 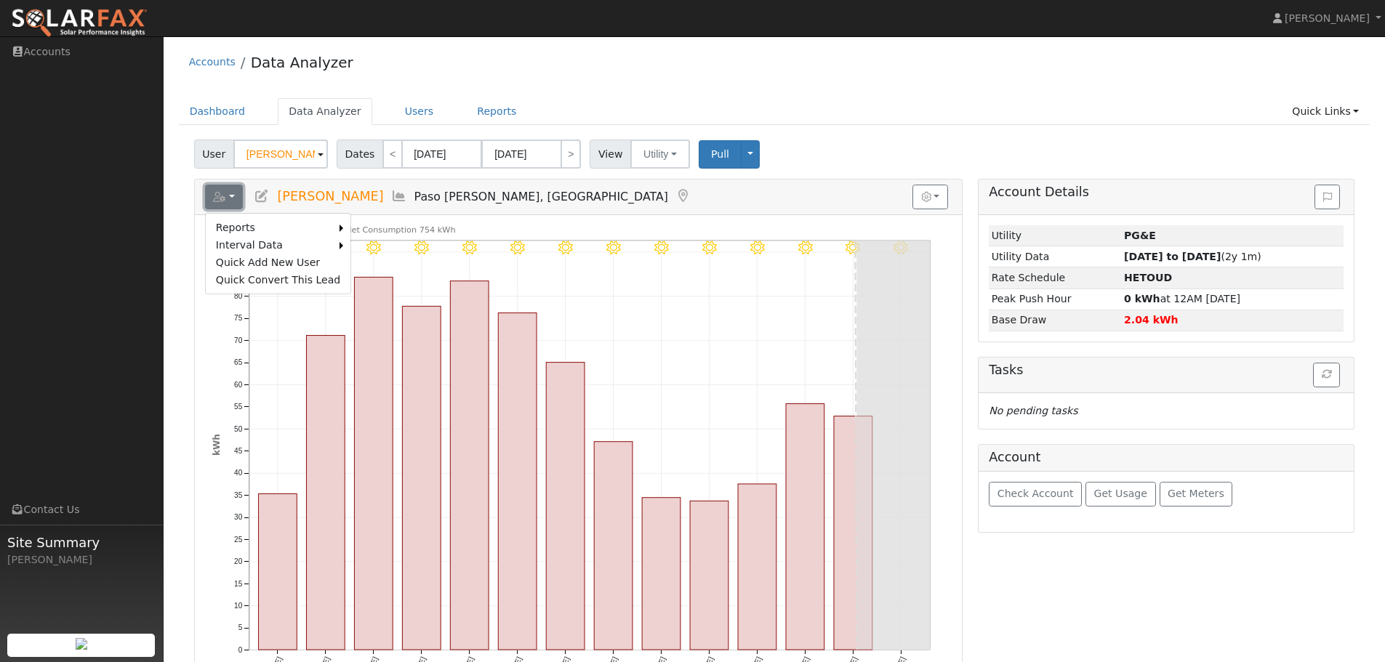 I want to click on span: (2y 1m), so click(x=1192, y=257).